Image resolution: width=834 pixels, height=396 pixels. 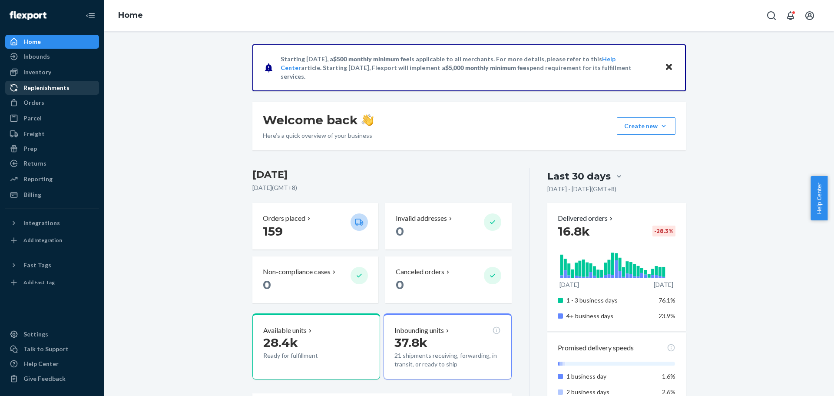 I want to click on p: Canceled orders, so click(x=420, y=272).